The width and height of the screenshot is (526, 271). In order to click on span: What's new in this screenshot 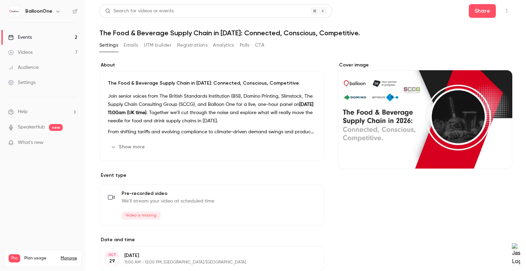, I will do `click(30, 142)`.